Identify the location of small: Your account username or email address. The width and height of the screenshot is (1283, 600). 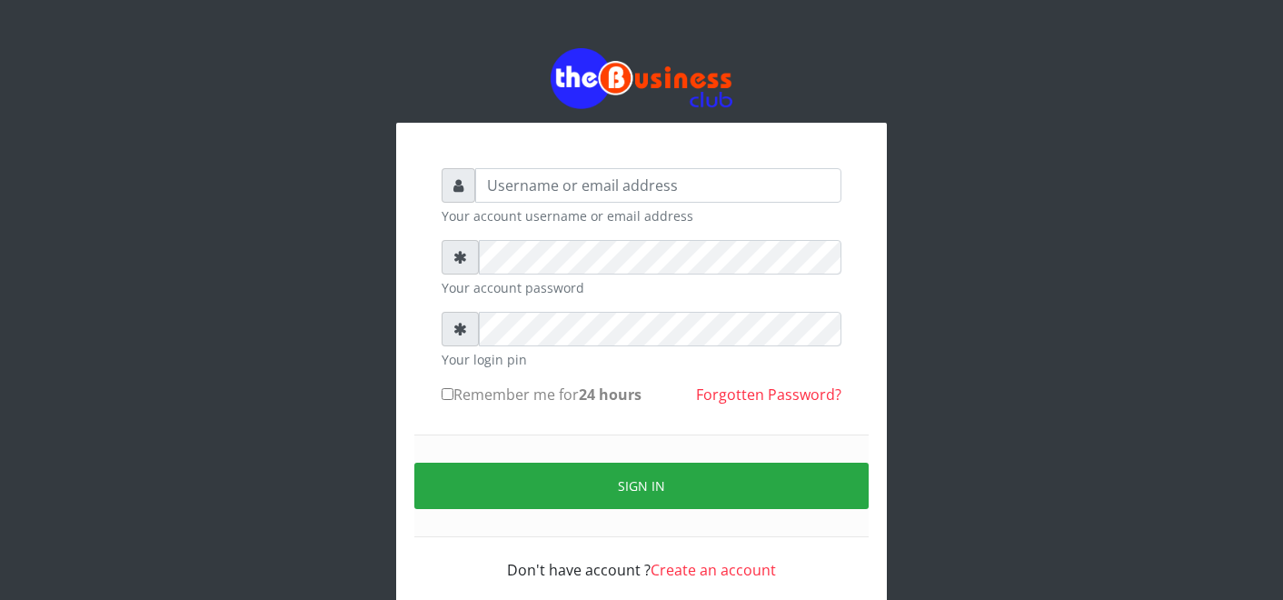
(642, 215).